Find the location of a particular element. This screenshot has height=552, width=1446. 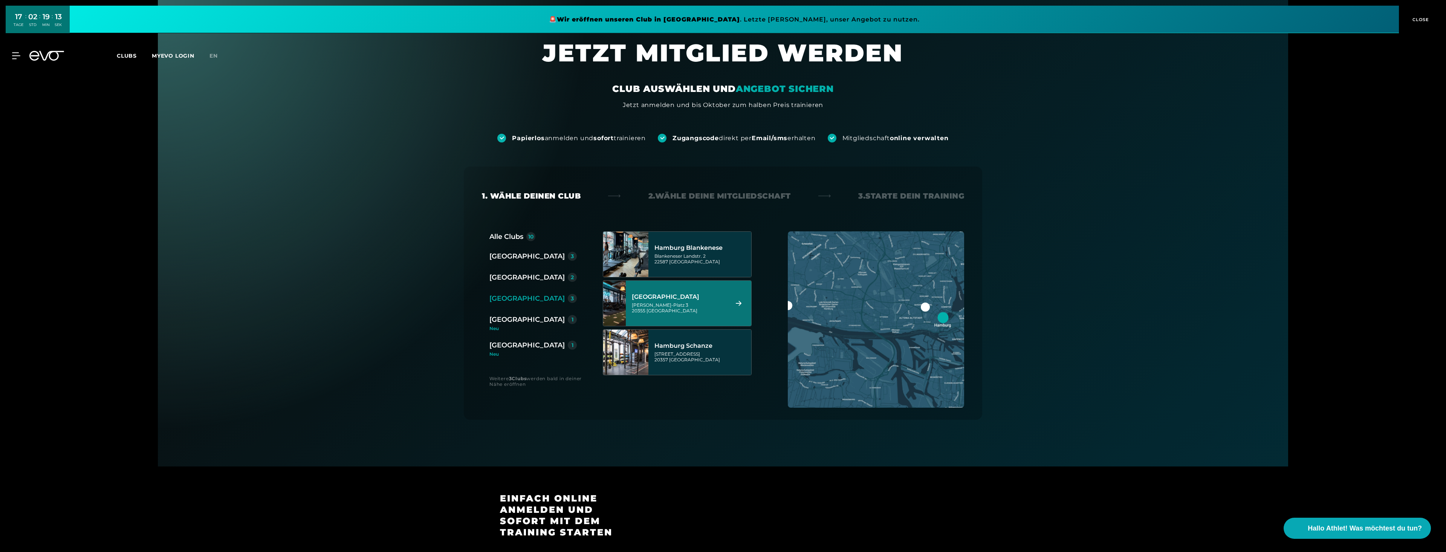

div: 10 is located at coordinates (531, 237).